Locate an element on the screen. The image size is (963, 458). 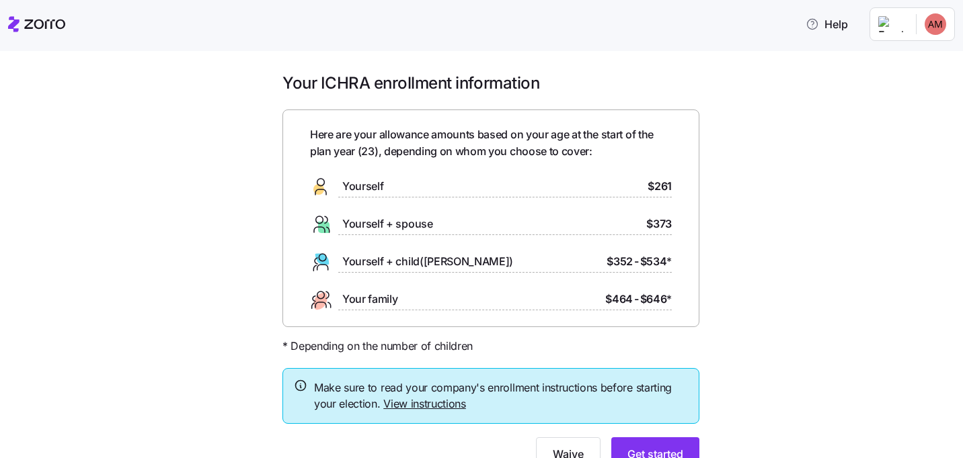
span: $373 is located at coordinates (659, 224).